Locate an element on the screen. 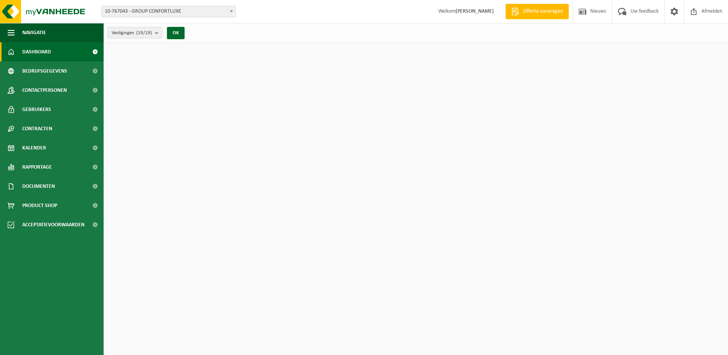  span: Dashboard is located at coordinates (36, 52).